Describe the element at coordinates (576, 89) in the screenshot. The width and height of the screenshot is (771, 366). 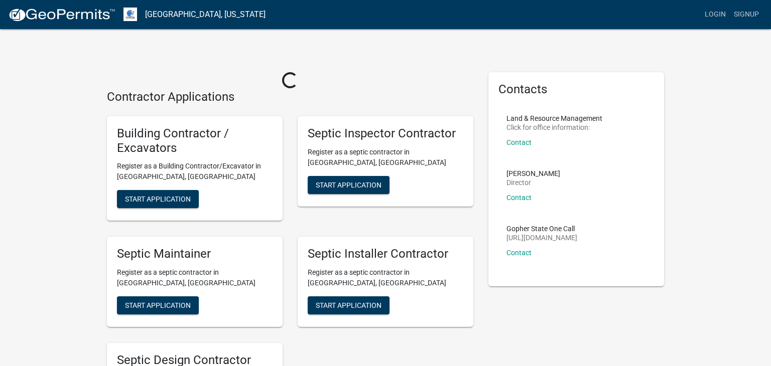
I see `h5: Contacts` at that location.